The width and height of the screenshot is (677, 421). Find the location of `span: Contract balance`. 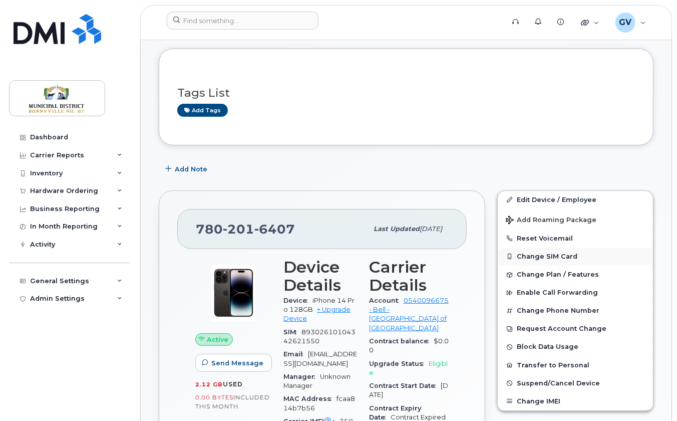

span: Contract balance is located at coordinates (401, 340).